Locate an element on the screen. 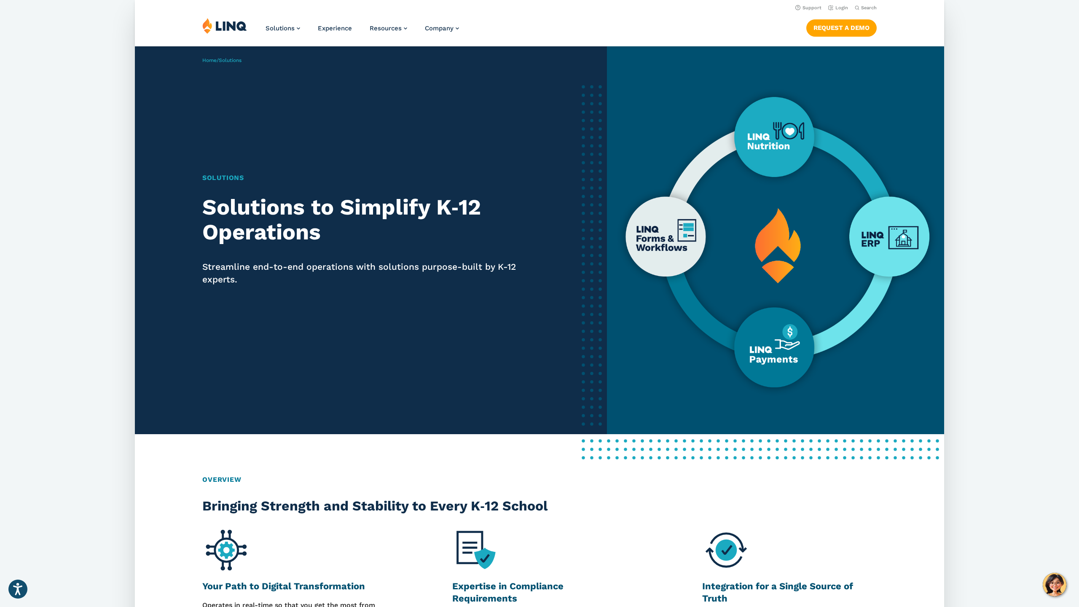 The image size is (1079, 607). span: Resources is located at coordinates (386, 28).